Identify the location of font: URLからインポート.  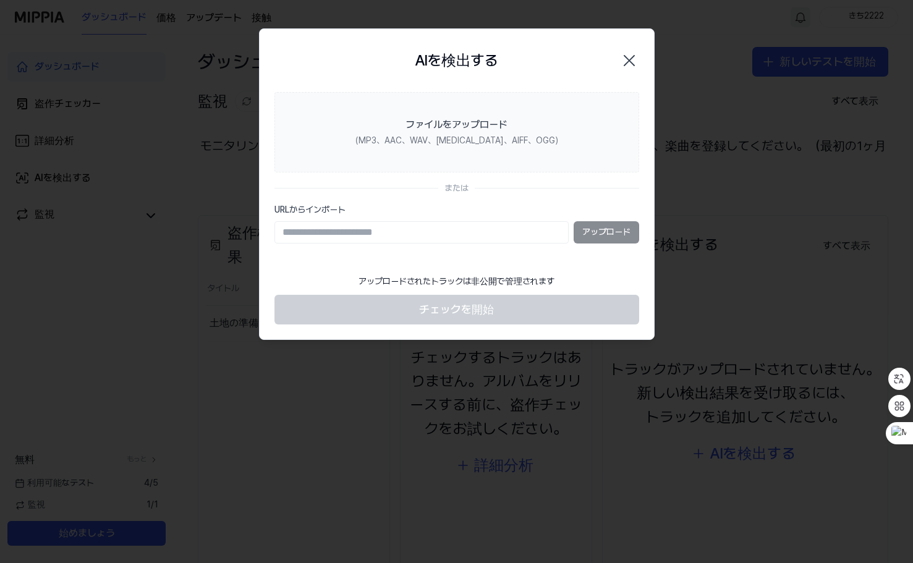
(310, 210).